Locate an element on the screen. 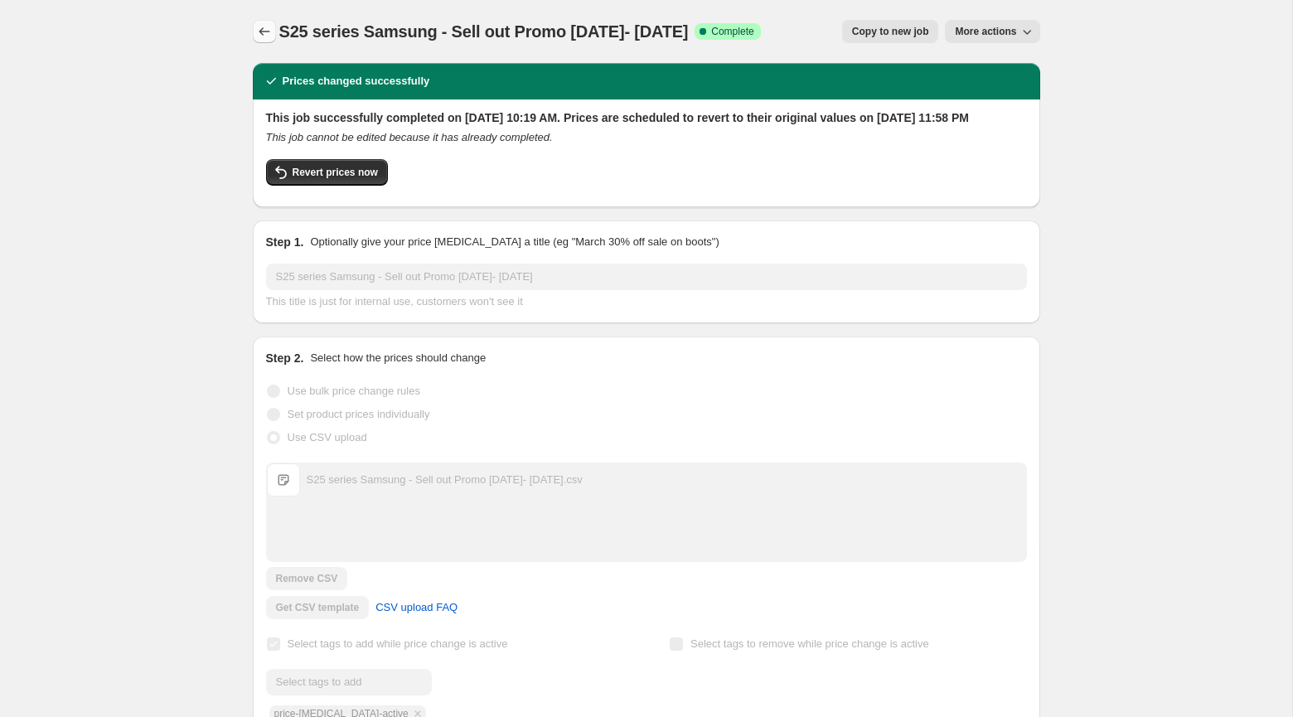  button: More actions is located at coordinates (992, 31).